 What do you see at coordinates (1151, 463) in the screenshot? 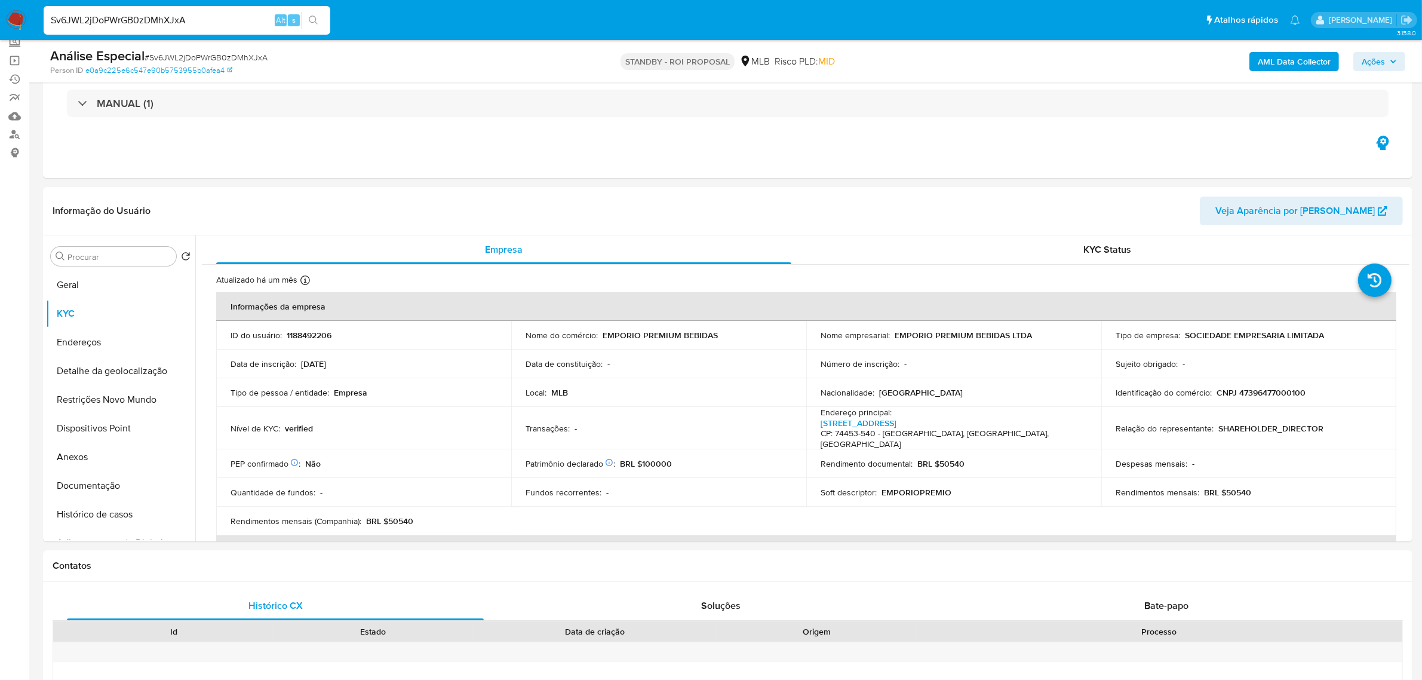
I see `p: Despesas mensais :` at bounding box center [1151, 463].